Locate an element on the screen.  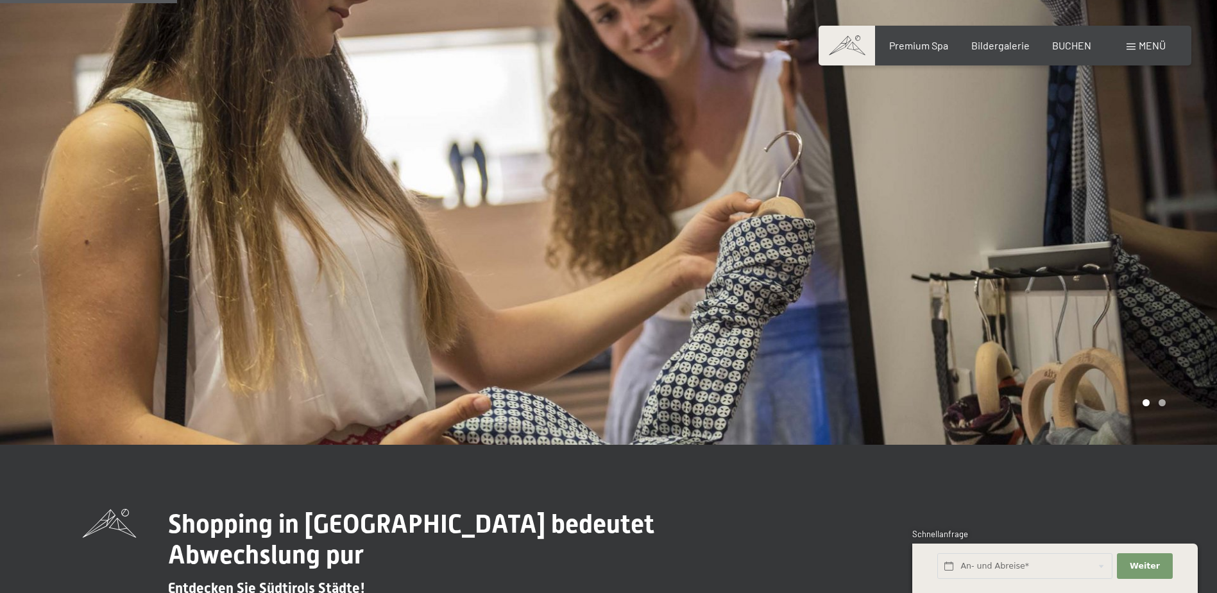
div: Carousel Page 2 is located at coordinates (1162, 402).